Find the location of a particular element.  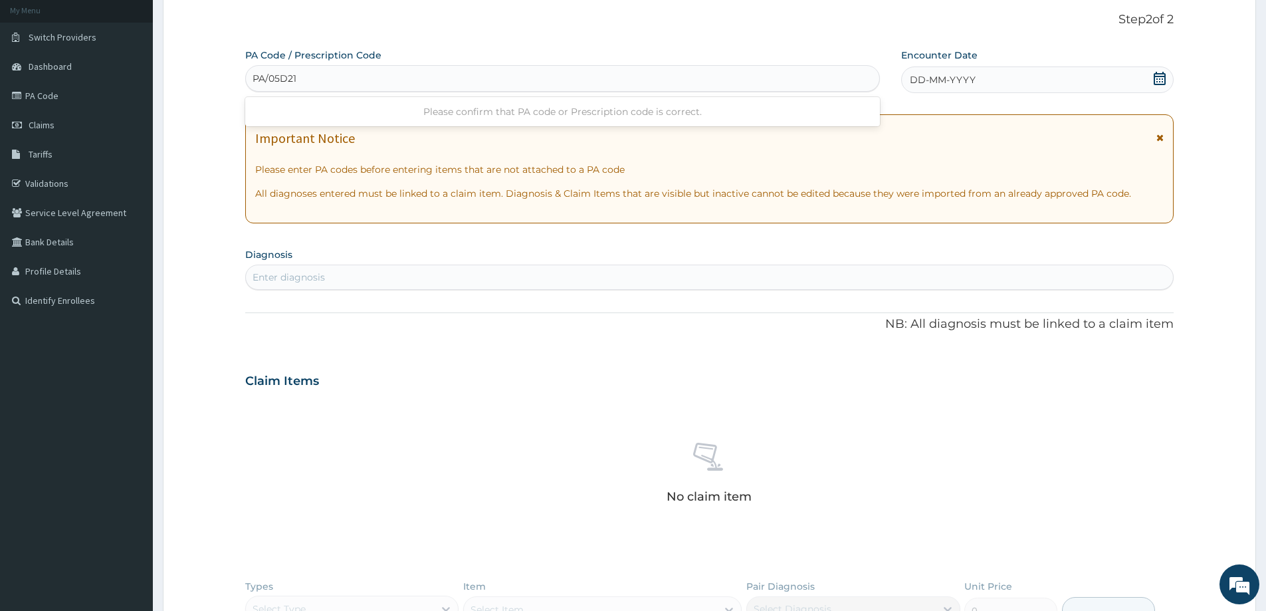

img: d_794563401_company_1708531726252_794563401 is located at coordinates (39, 83).